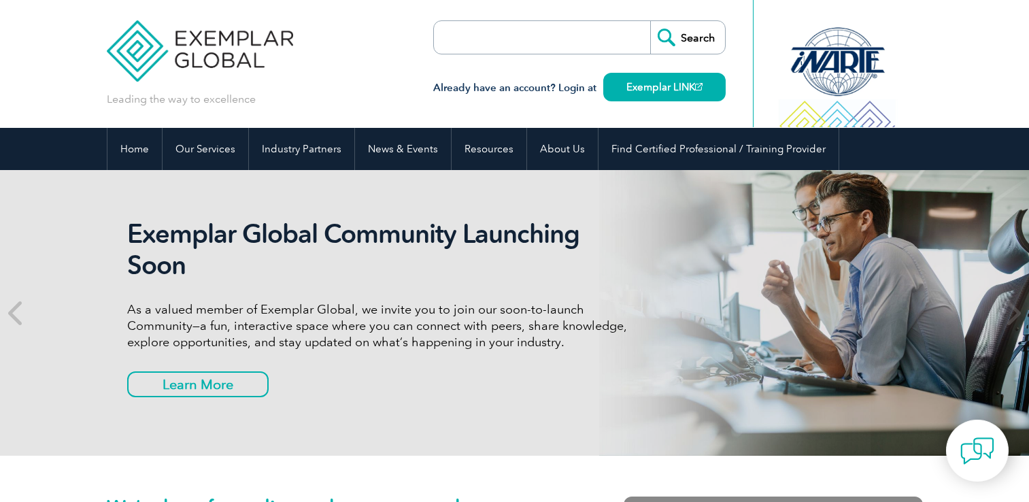 Image resolution: width=1029 pixels, height=502 pixels. Describe the element at coordinates (977, 451) in the screenshot. I see `img: contact-chat.png` at that location.